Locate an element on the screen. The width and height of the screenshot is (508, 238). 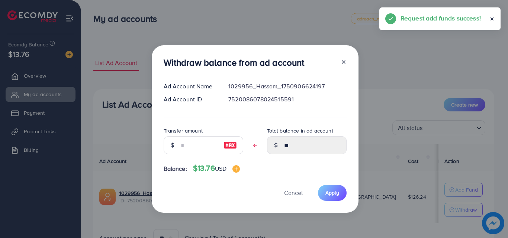
span: Cancel is located at coordinates (294, 193).